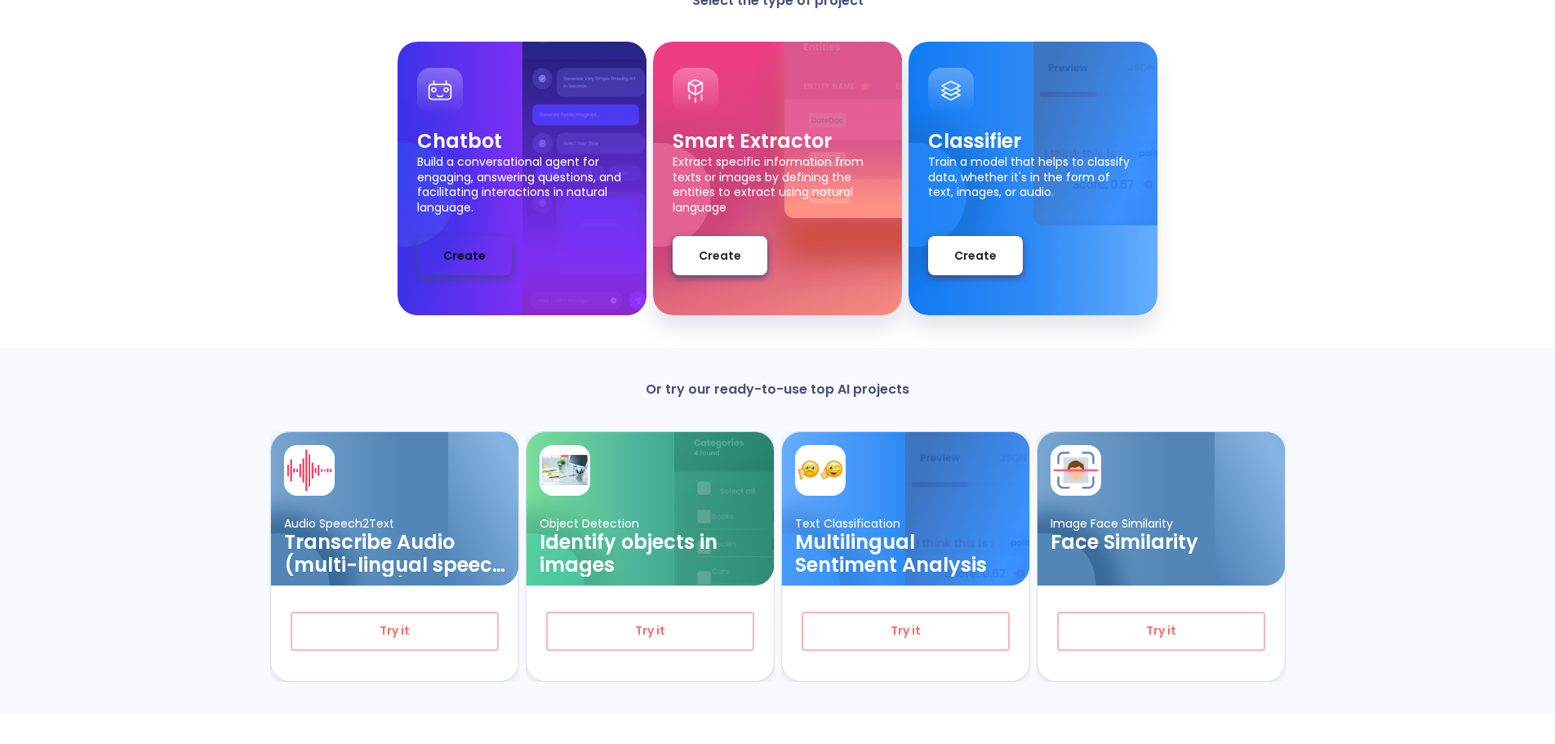 Image resolution: width=1555 pixels, height=744 pixels. What do you see at coordinates (905, 553) in the screenshot?
I see `h3: Multilingual Sentiment Analysis` at bounding box center [905, 553].